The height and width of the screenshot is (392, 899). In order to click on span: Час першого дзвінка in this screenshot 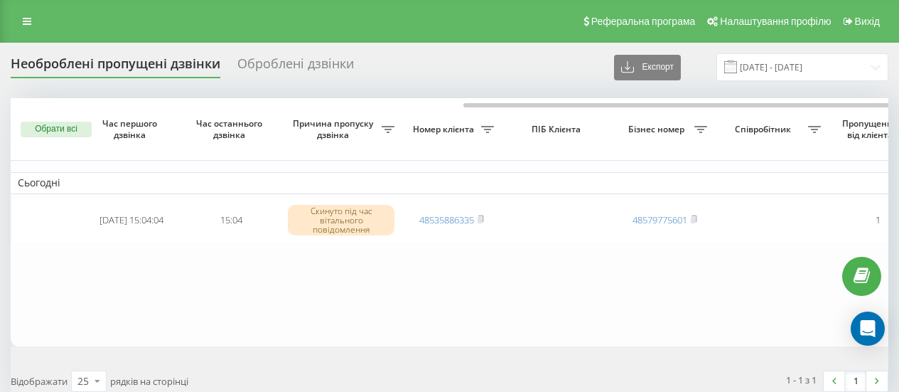, I will do `click(132, 129)`.